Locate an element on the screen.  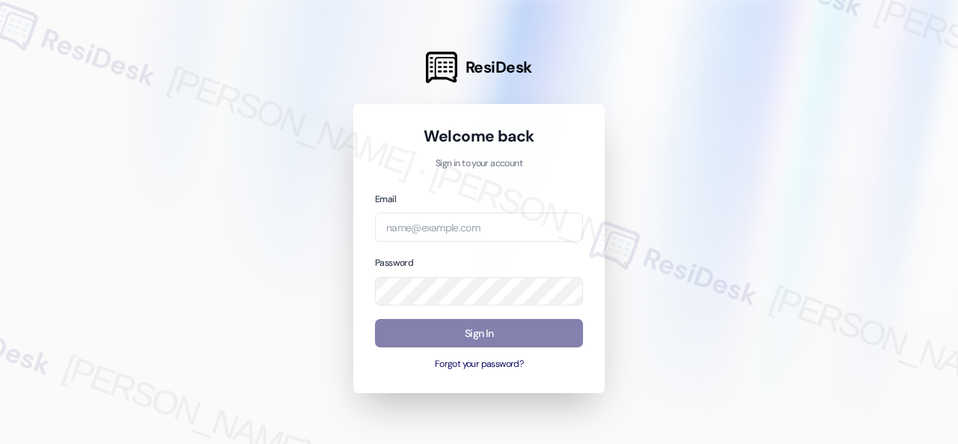
input: name@example.com is located at coordinates (479, 227).